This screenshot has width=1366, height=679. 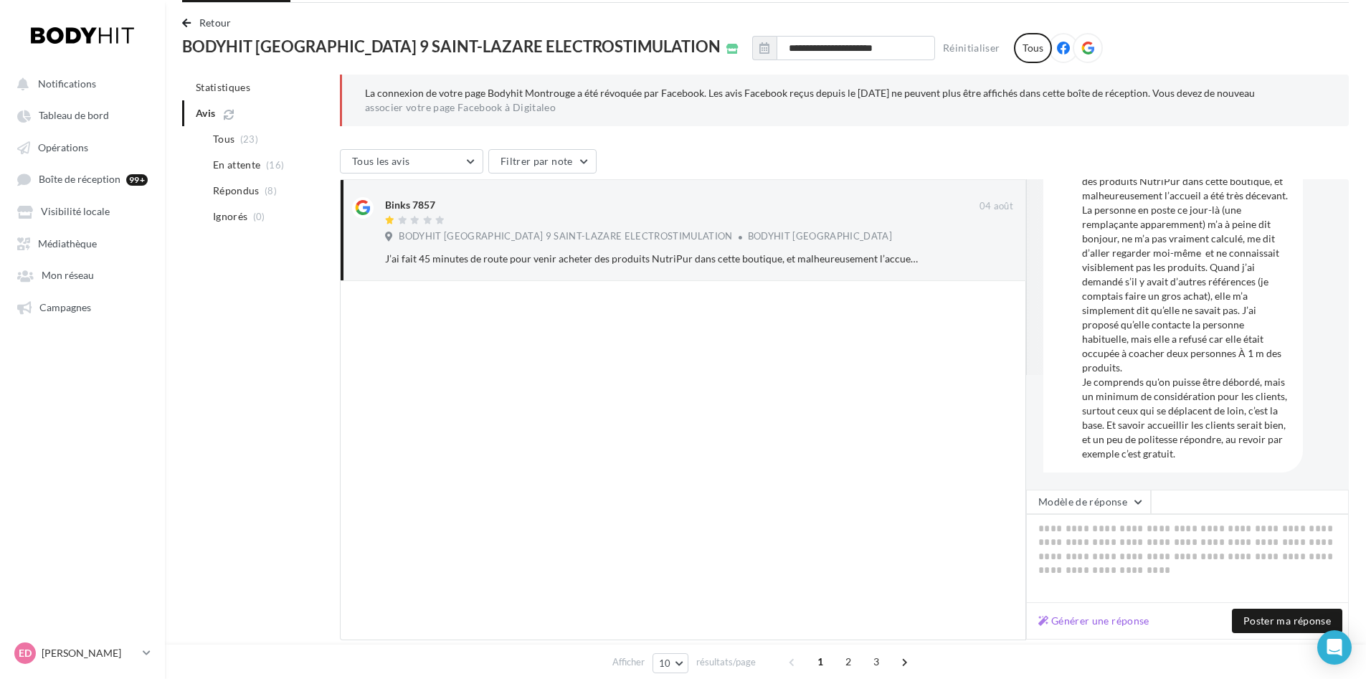 I want to click on div: Tous, so click(x=1033, y=48).